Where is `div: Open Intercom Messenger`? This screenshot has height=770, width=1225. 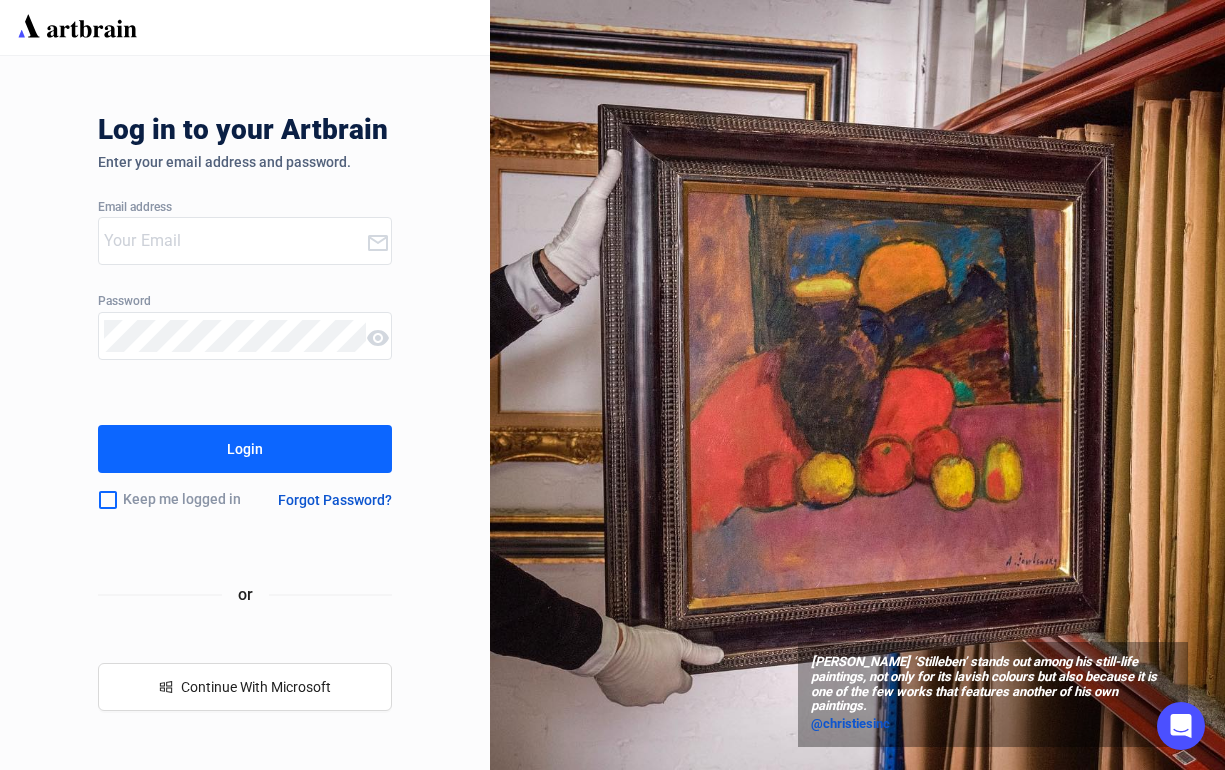 div: Open Intercom Messenger is located at coordinates (1181, 726).